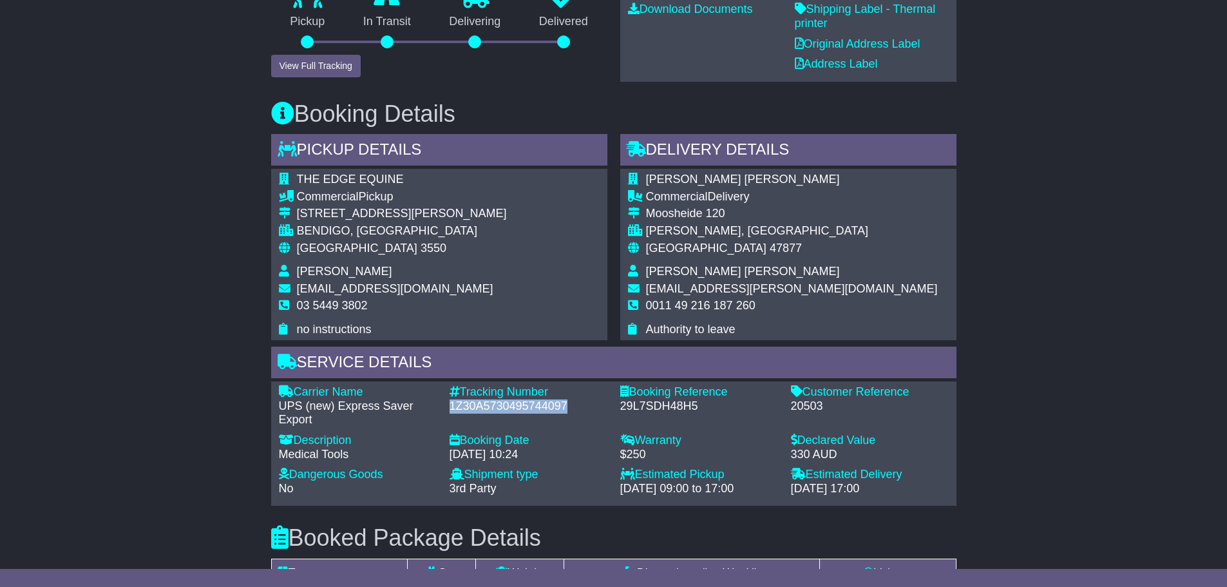 Image resolution: width=1227 pixels, height=587 pixels. I want to click on button: View Full Tracking, so click(316, 66).